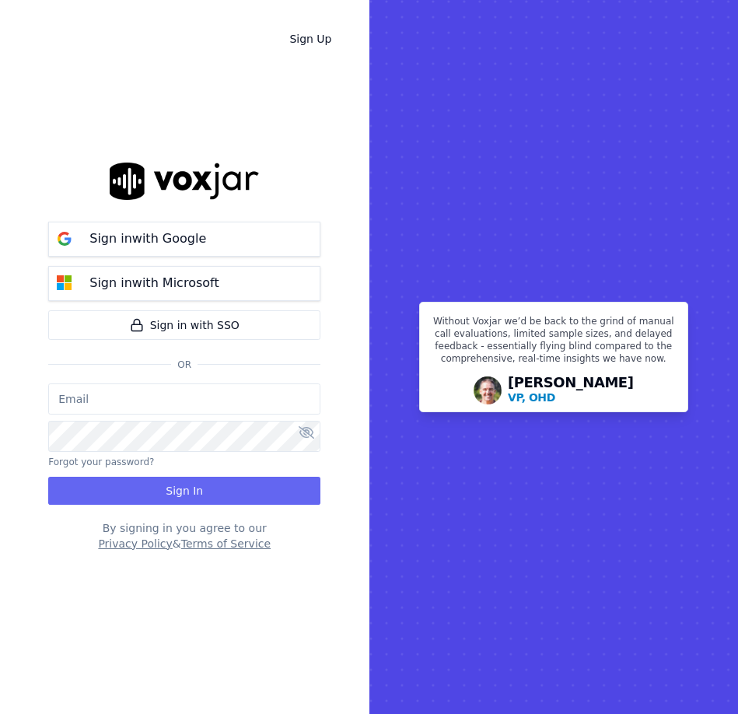  I want to click on button: Sign inwith Microsoft, so click(184, 283).